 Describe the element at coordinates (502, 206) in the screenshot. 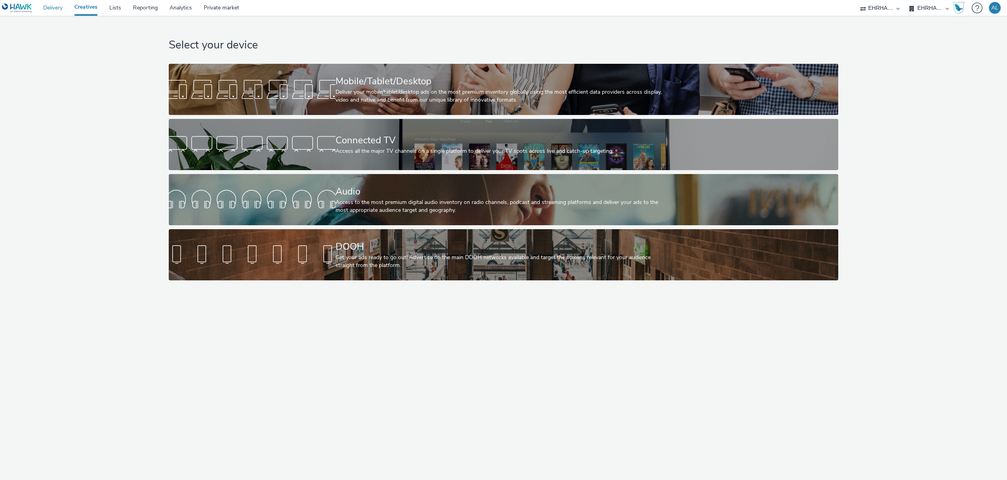

I see `div: Access to the most premium digital audio inventory on radio channels, podcast and streaming platf...` at that location.